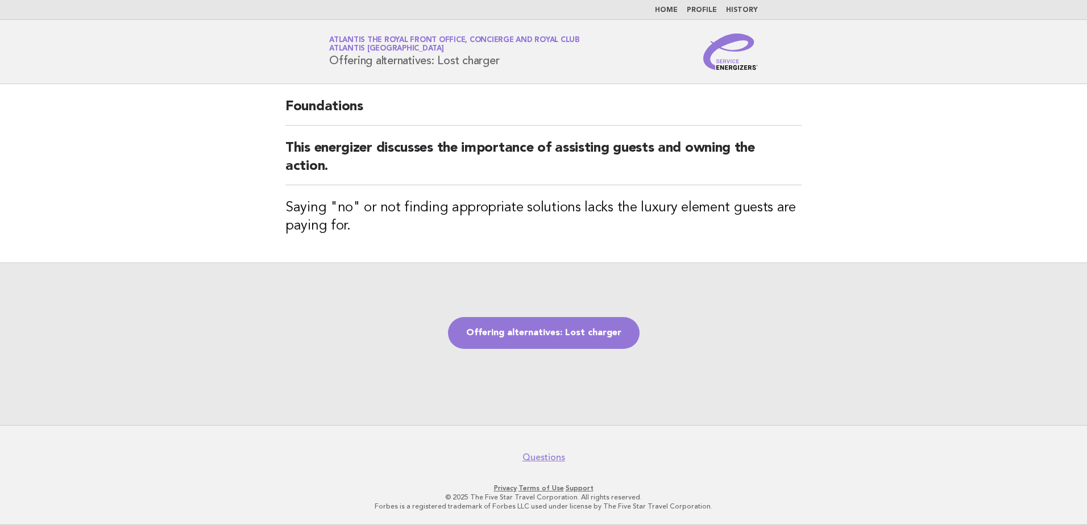  What do you see at coordinates (543, 506) in the screenshot?
I see `p: Forbes is a registered trademark of Forbes LLC used under license by The Five Star Travel Corpora...` at bounding box center [543, 506].